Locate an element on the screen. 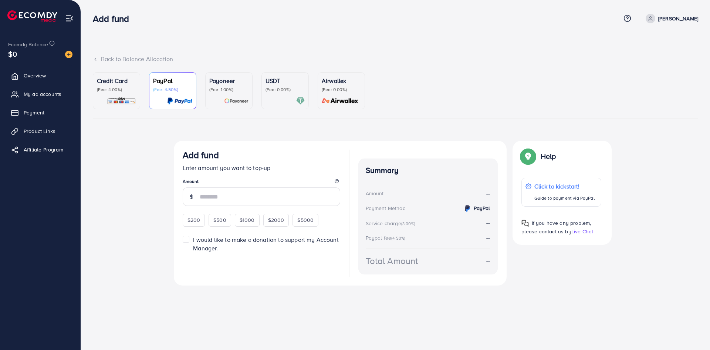  img: image is located at coordinates (69, 54).